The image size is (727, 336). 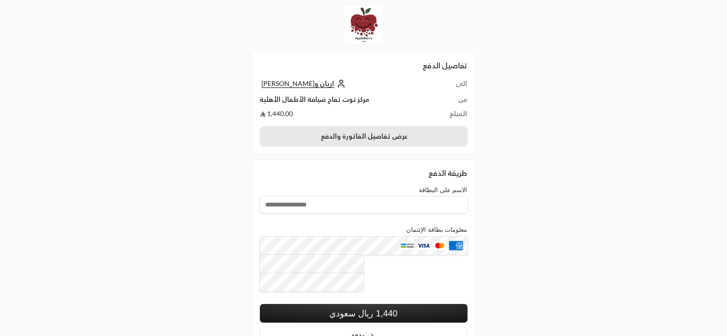 What do you see at coordinates (349, 114) in the screenshot?
I see `td: 1,440.00` at bounding box center [349, 114].